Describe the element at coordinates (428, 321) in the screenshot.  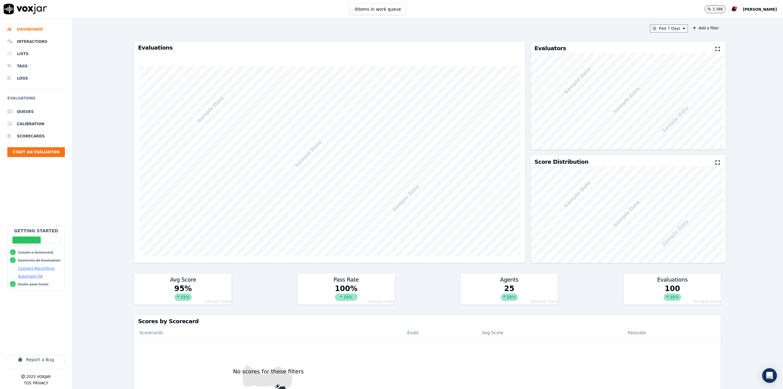
I see `h3: Scores by Scorecard` at that location.